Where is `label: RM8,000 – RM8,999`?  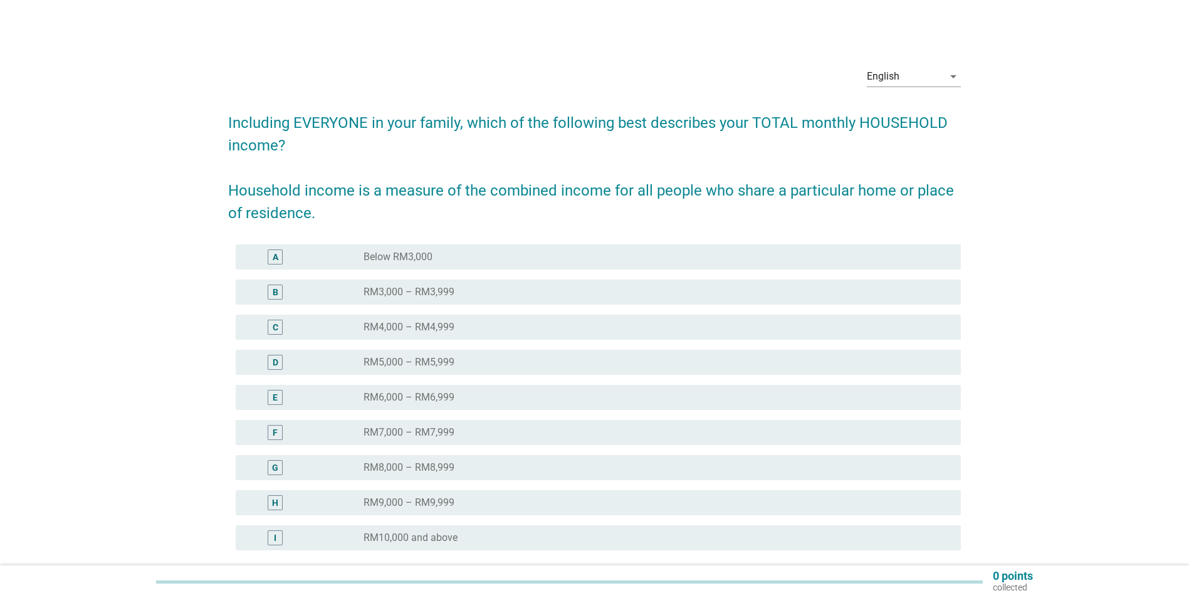 label: RM8,000 – RM8,999 is located at coordinates (409, 468).